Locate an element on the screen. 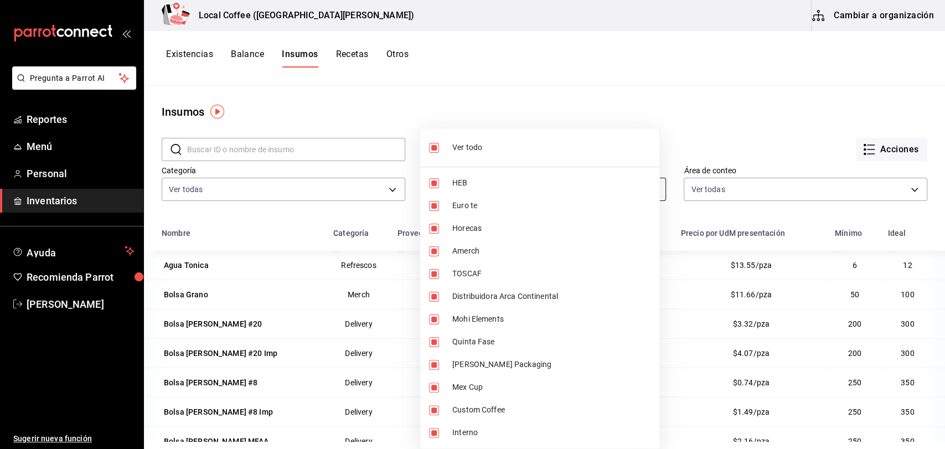 Image resolution: width=945 pixels, height=449 pixels. span: Horecas is located at coordinates (551, 228).